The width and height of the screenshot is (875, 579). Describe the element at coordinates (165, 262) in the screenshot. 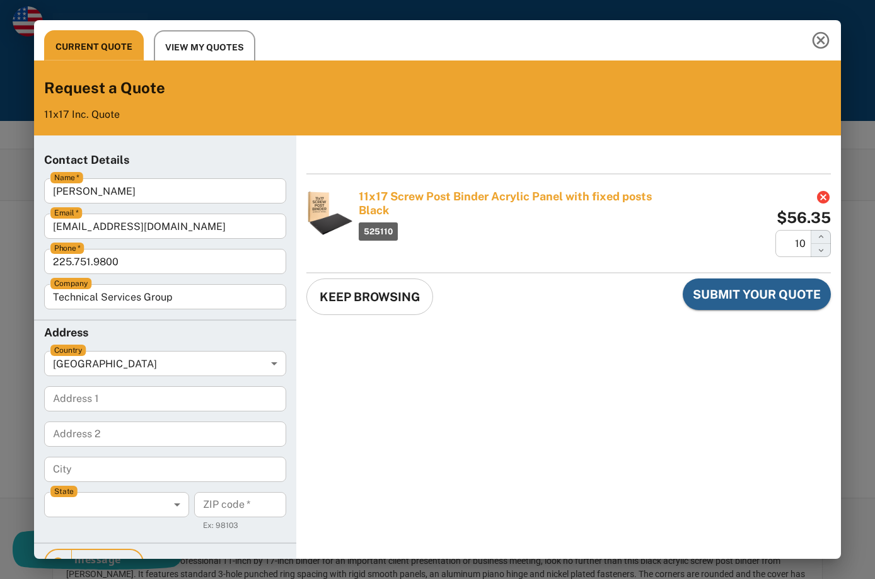

I see `input: Phone` at that location.